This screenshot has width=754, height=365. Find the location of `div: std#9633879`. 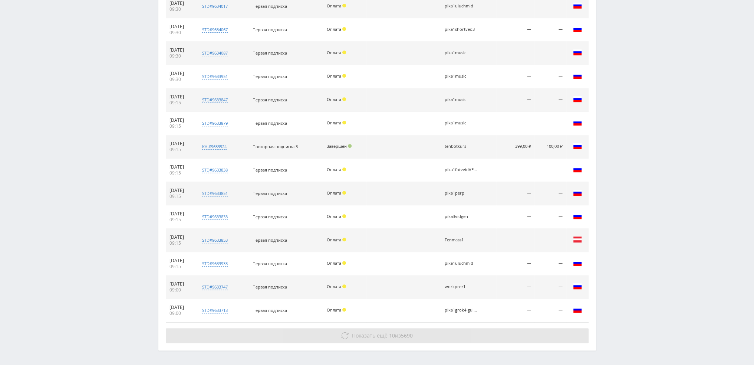

div: std#9633879 is located at coordinates (215, 123).